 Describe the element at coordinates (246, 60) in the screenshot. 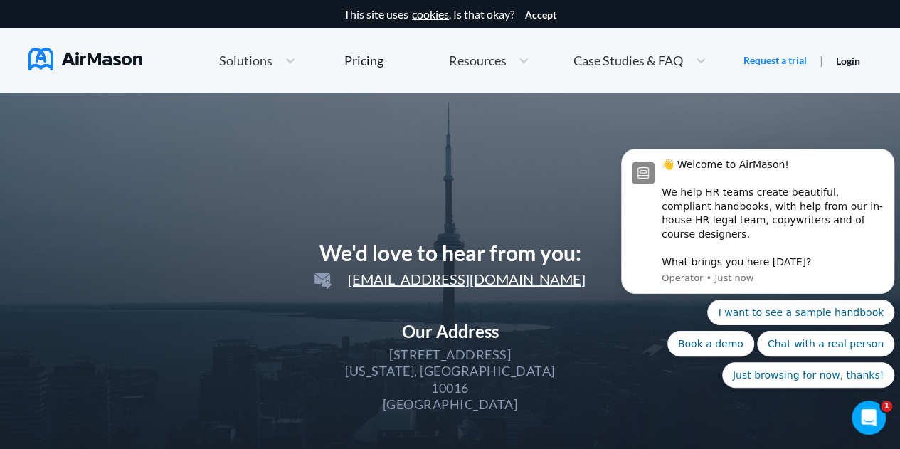

I see `span: Solutions` at that location.